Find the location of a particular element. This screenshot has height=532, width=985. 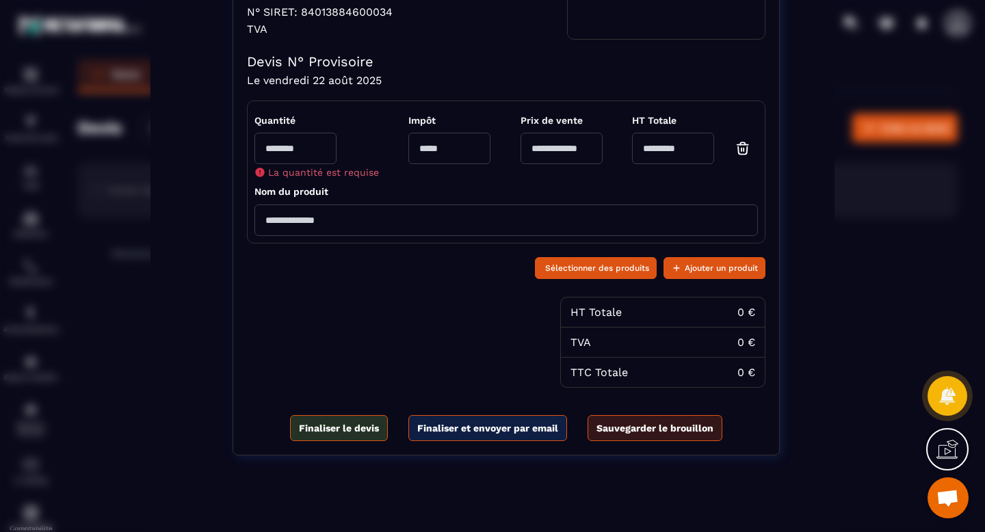

div: HT Totale is located at coordinates (596, 312).